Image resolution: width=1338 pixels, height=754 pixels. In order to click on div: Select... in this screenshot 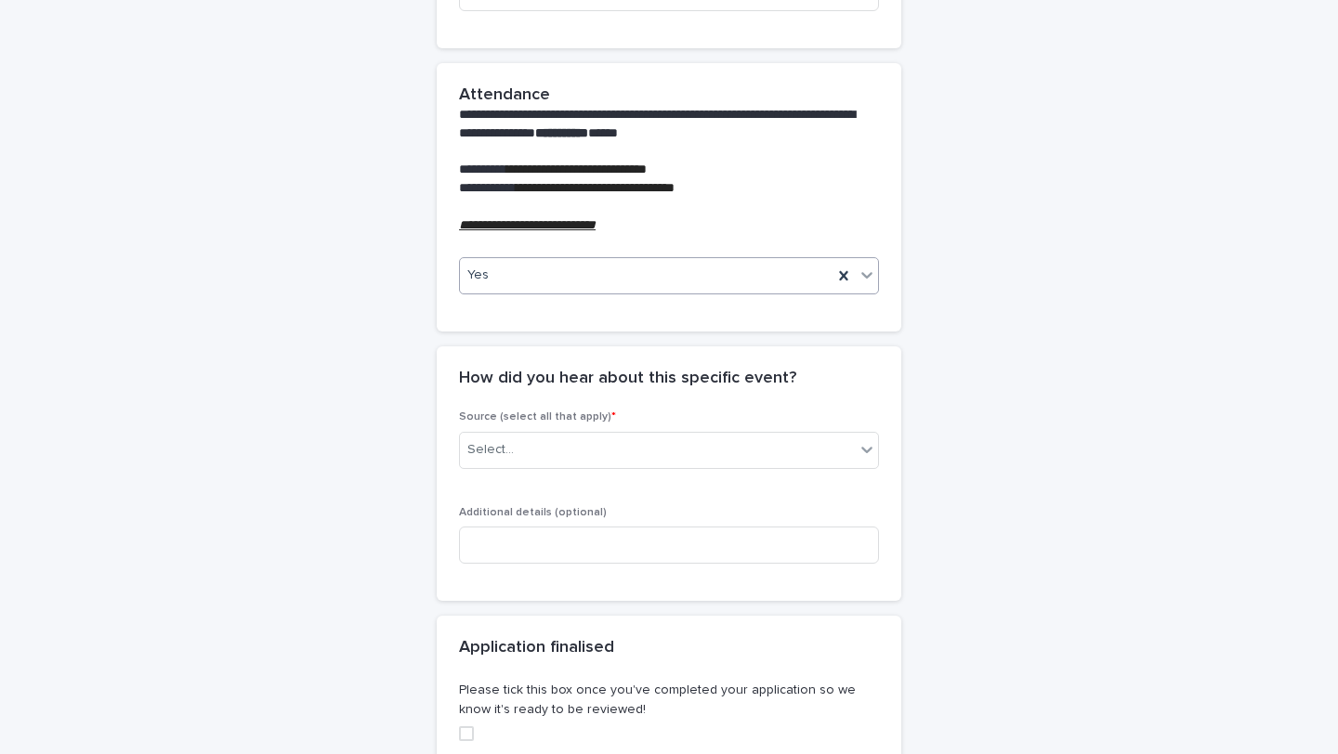, I will do `click(491, 450)`.